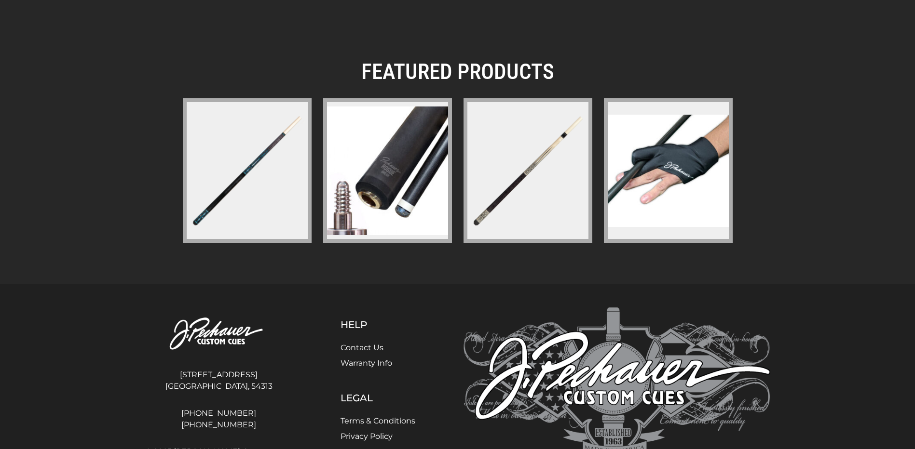 Image resolution: width=915 pixels, height=449 pixels. I want to click on h5: Legal, so click(378, 398).